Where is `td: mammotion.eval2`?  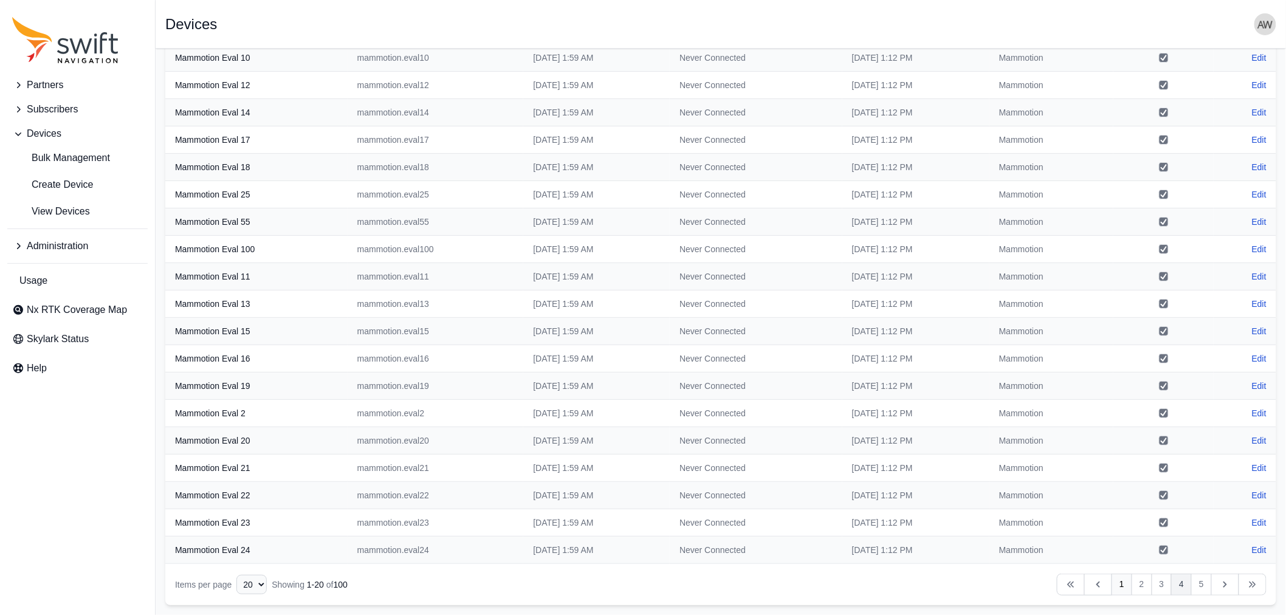
td: mammotion.eval2 is located at coordinates (436, 413).